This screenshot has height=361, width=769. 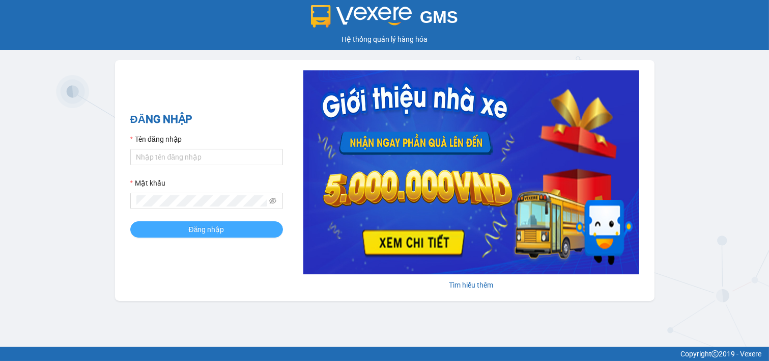 What do you see at coordinates (202, 201) in the screenshot?
I see `input: Mật khẩu` at bounding box center [202, 201].